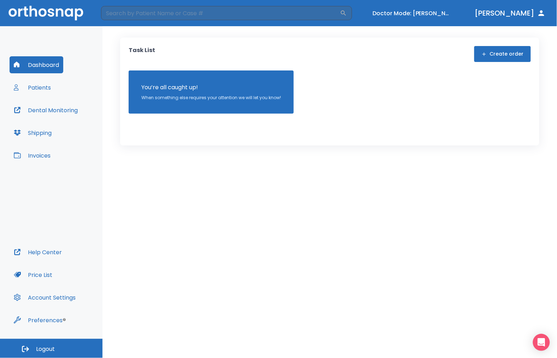 Image resolution: width=557 pixels, height=358 pixels. Describe the element at coordinates (45, 297) in the screenshot. I see `button: Account Settings` at that location.